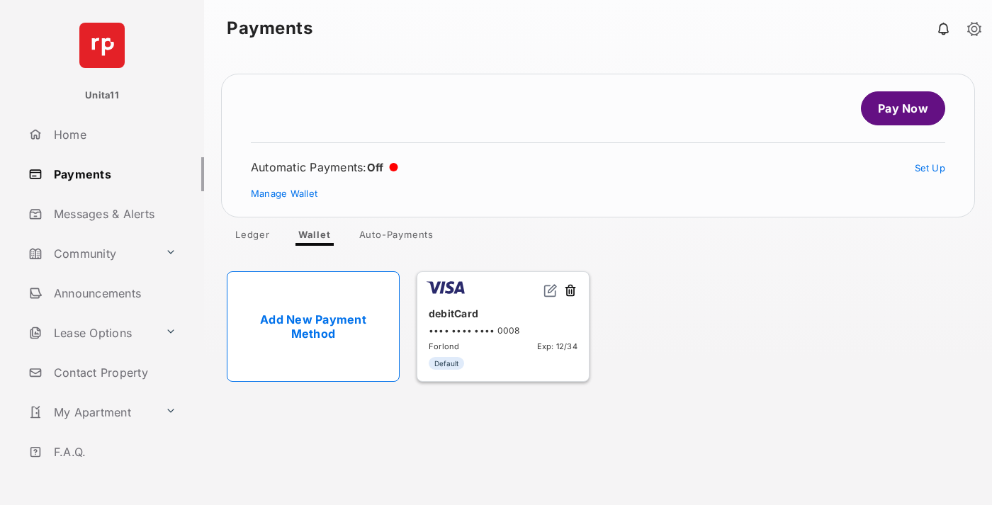 The width and height of the screenshot is (992, 505). Describe the element at coordinates (113, 373) in the screenshot. I see `a: Contact Property` at that location.